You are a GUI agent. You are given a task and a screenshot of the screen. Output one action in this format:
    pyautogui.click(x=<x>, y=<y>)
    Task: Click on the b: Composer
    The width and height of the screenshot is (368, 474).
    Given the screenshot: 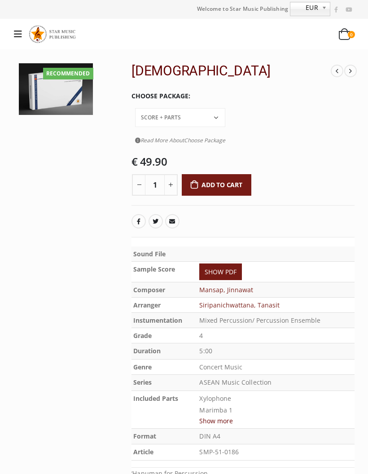 What is the action you would take?
    pyautogui.click(x=149, y=290)
    